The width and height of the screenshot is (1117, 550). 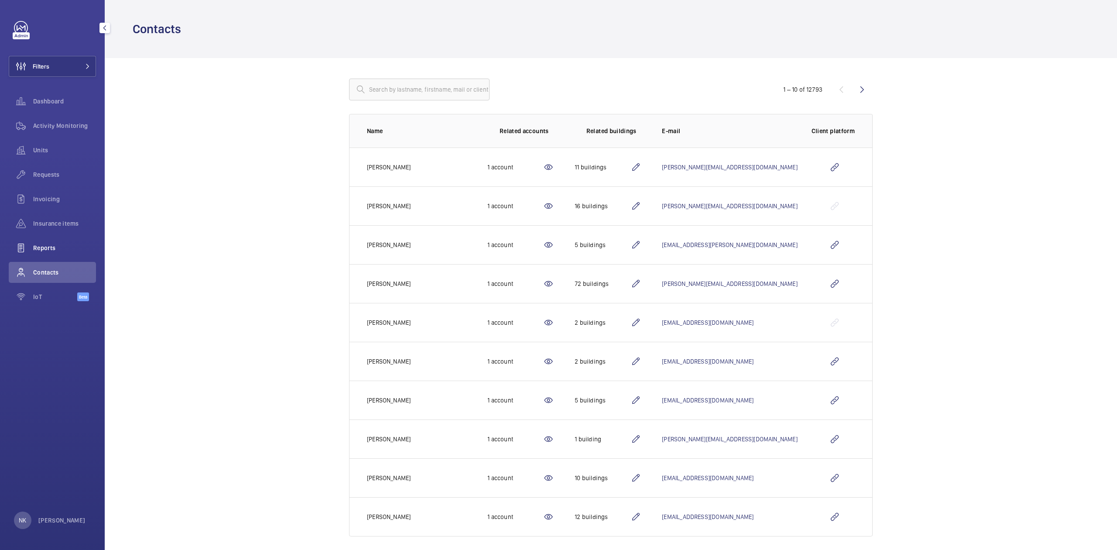 I want to click on p: Related accounts, so click(x=524, y=131).